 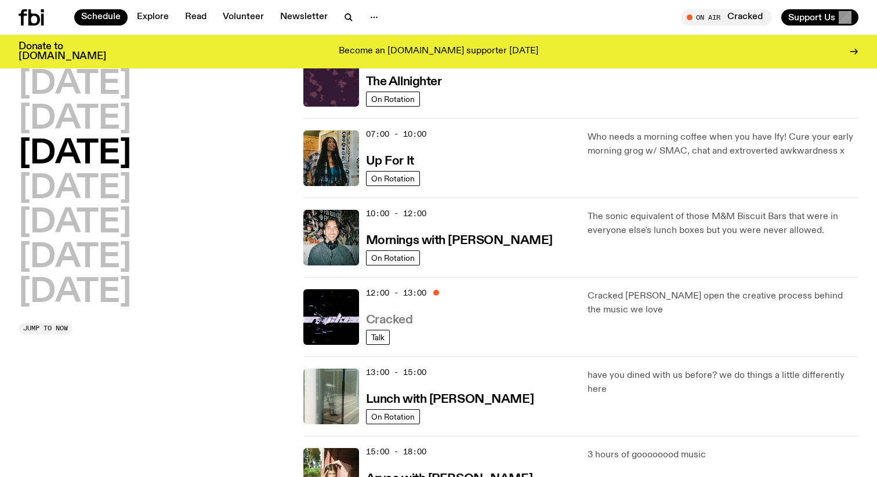 What do you see at coordinates (45, 329) in the screenshot?
I see `button: Jump to now` at bounding box center [45, 329].